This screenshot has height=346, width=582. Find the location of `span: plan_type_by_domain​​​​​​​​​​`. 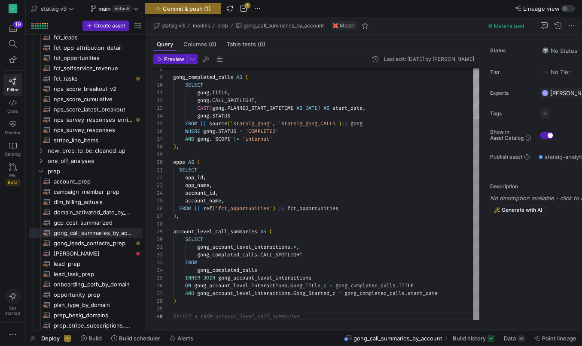

span: plan_type_by_domain​​​​​​​​​​ is located at coordinates (93, 305).